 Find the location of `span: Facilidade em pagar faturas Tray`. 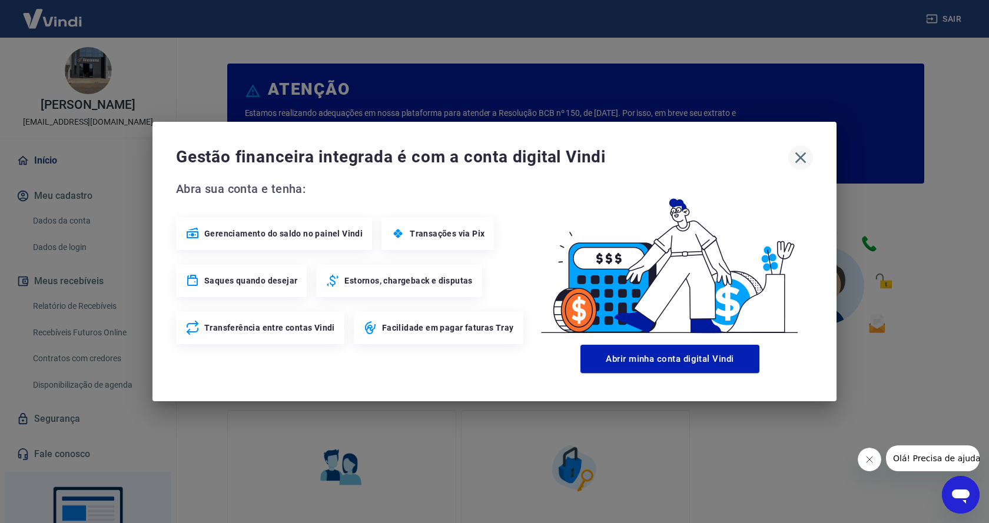

span: Facilidade em pagar faturas Tray is located at coordinates (448, 328).